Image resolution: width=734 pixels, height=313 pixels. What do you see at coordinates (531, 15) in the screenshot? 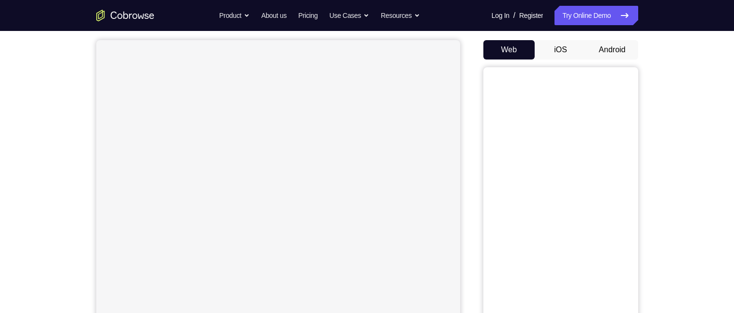
I see `a: Register` at bounding box center [531, 15].